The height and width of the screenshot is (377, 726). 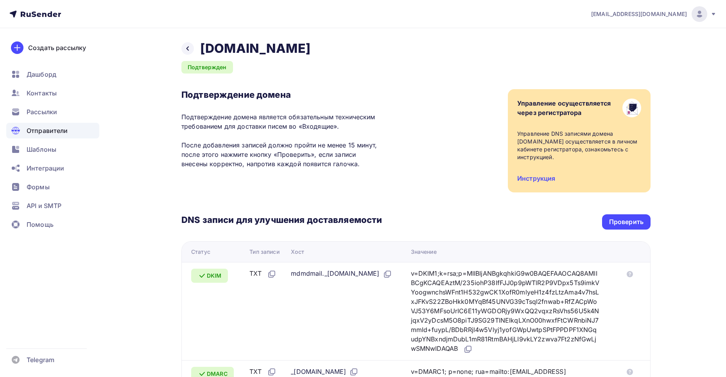 I want to click on div: Хост, so click(x=297, y=252).